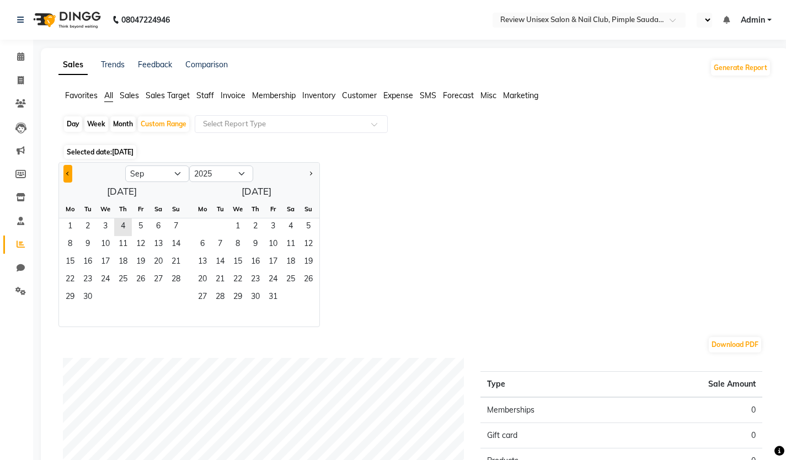 Image resolution: width=786 pixels, height=460 pixels. What do you see at coordinates (123, 263) in the screenshot?
I see `div: Thursday, September 18, 2025` at bounding box center [123, 263].